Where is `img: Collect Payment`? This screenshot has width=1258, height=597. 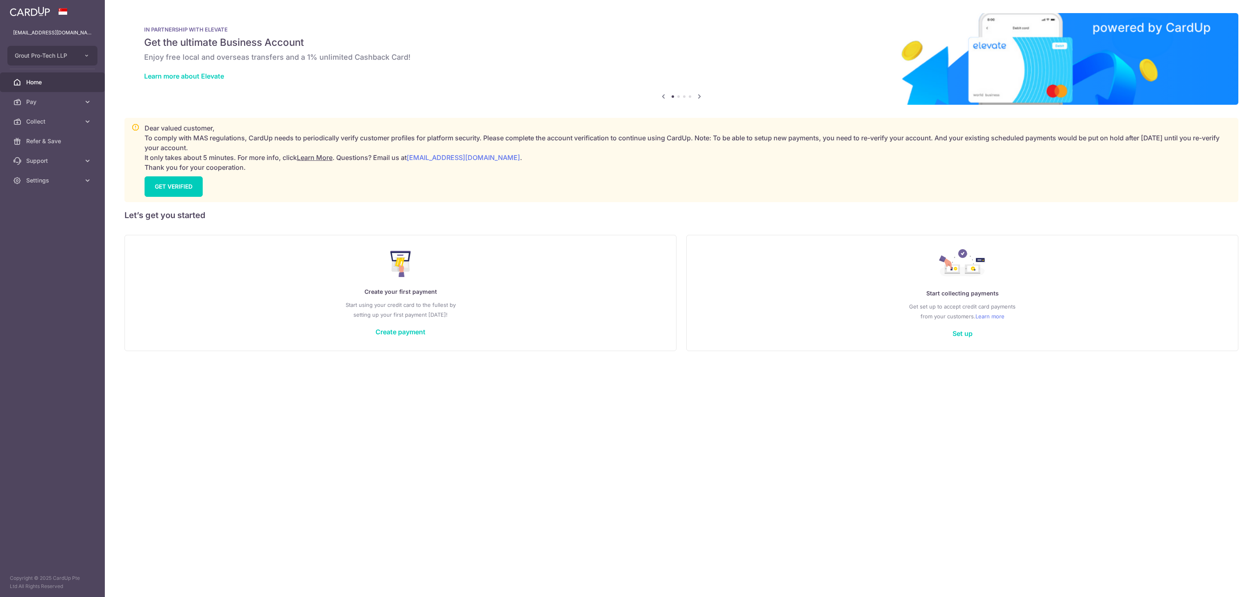
img: Collect Payment is located at coordinates (962, 264).